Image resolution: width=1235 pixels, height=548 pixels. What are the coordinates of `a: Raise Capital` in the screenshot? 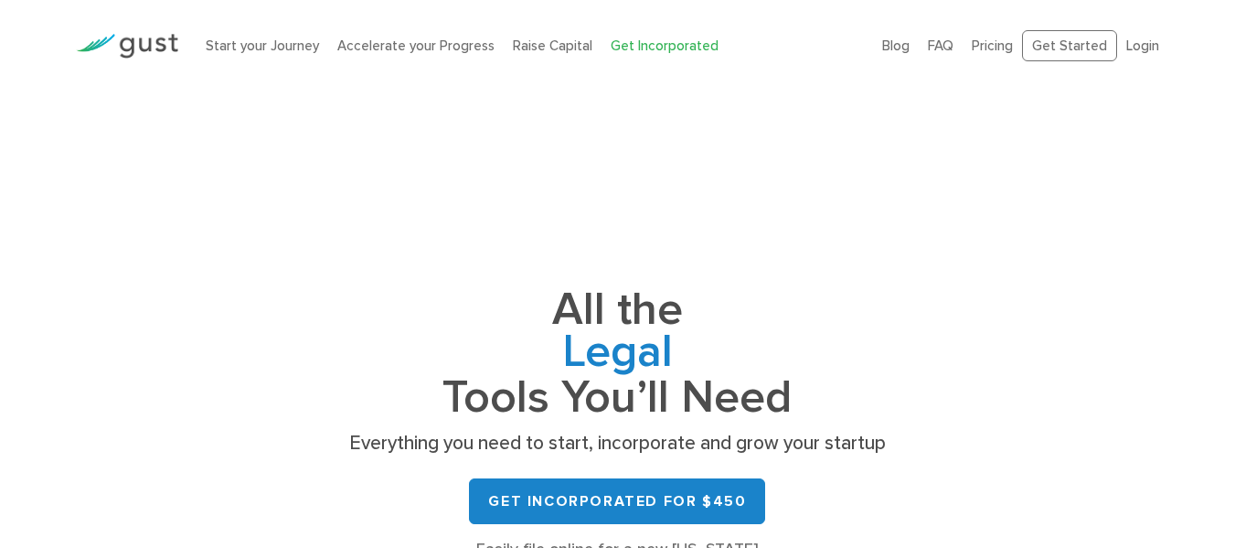 It's located at (552, 46).